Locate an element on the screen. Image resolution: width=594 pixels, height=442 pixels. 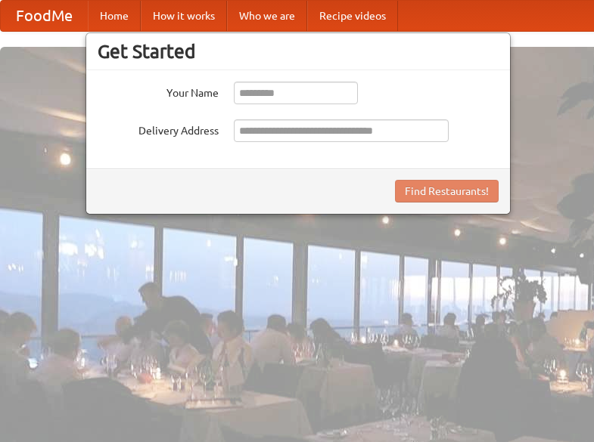
label: Your Name is located at coordinates (158, 91).